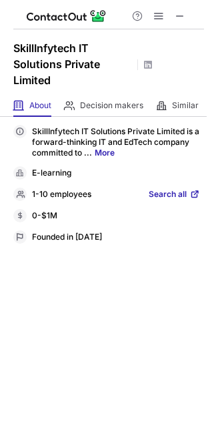  What do you see at coordinates (105, 152) in the screenshot?
I see `a: More` at bounding box center [105, 152].